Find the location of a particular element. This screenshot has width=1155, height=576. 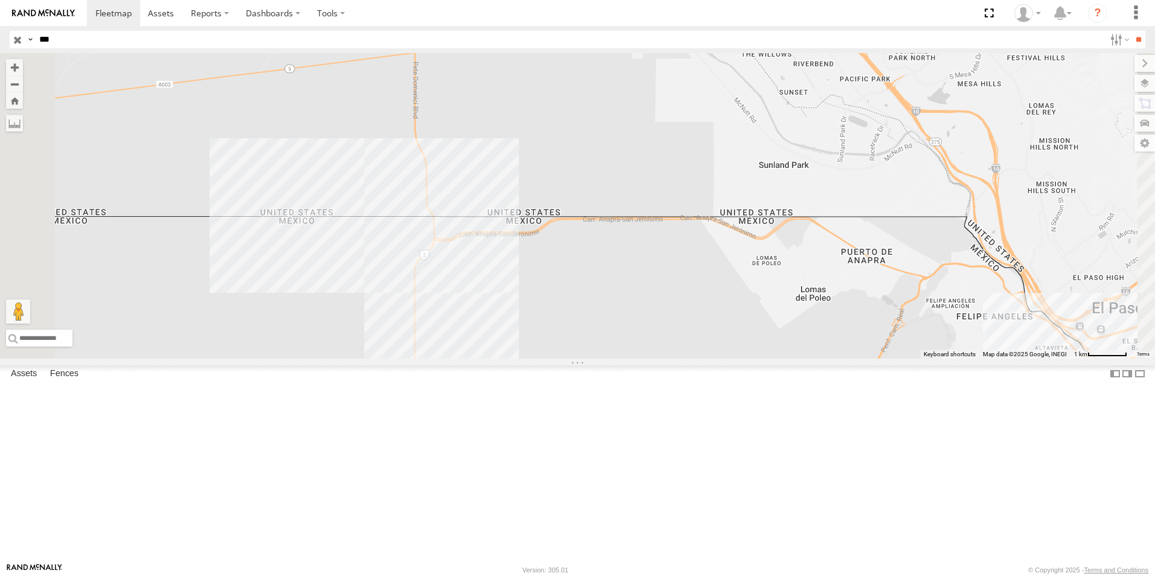

label: Measure is located at coordinates (14, 123).